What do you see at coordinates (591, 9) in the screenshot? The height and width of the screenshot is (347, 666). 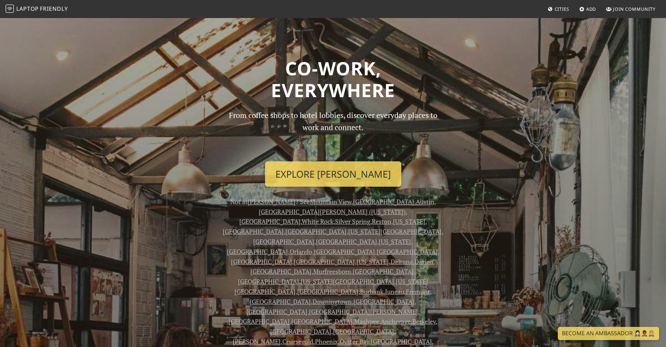 I see `span: Add` at bounding box center [591, 9].